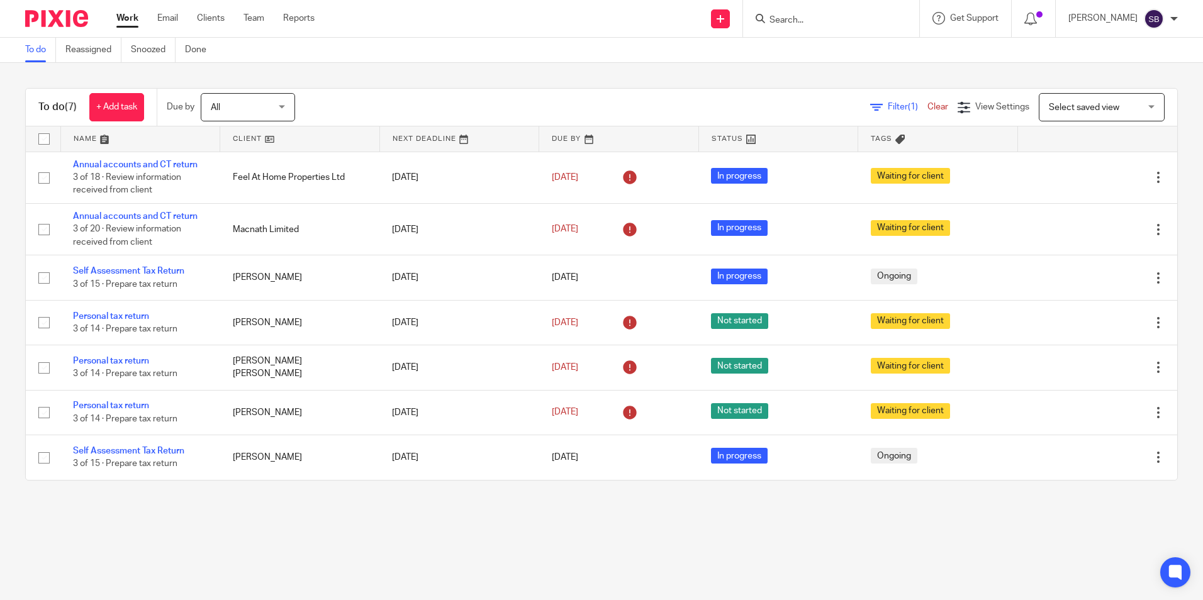  I want to click on input: Search, so click(825, 21).